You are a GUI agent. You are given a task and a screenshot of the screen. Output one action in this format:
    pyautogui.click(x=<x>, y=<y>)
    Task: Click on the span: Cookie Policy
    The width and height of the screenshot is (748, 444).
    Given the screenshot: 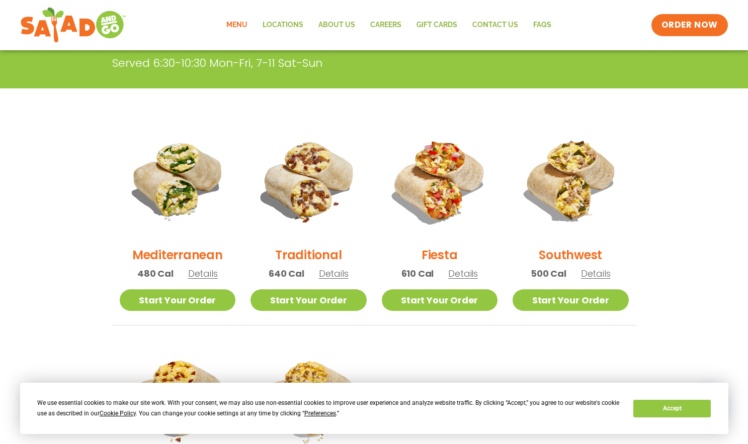 What is the action you would take?
    pyautogui.click(x=118, y=414)
    